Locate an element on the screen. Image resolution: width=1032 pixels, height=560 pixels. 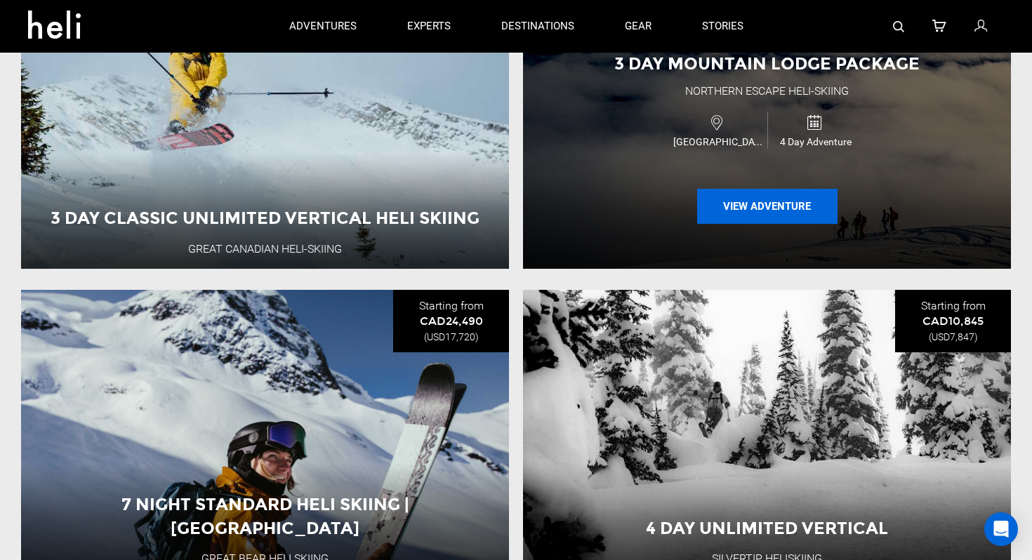
div: Northern Escape Heli-Skiing is located at coordinates (766, 91).